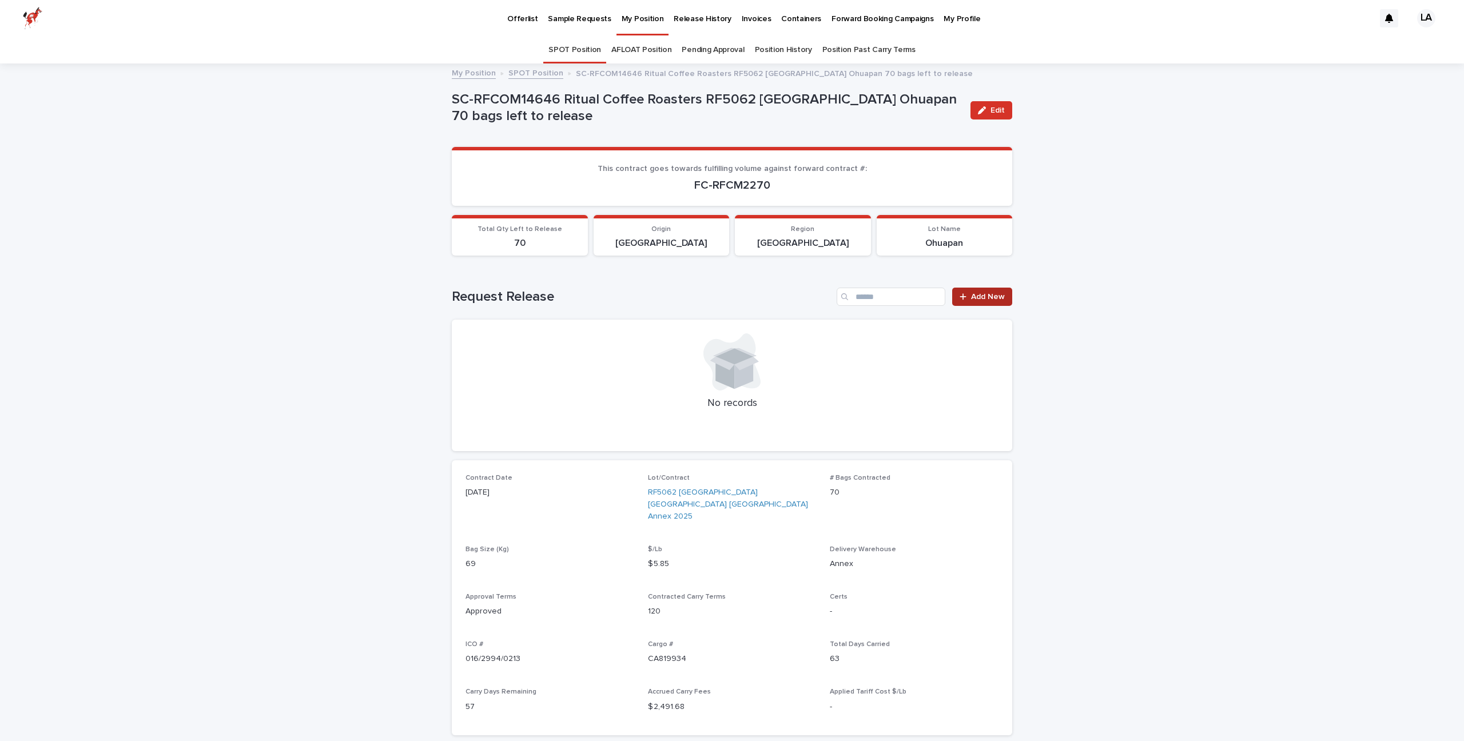 The width and height of the screenshot is (1464, 741). What do you see at coordinates (891, 297) in the screenshot?
I see `div: Search` at bounding box center [891, 297].